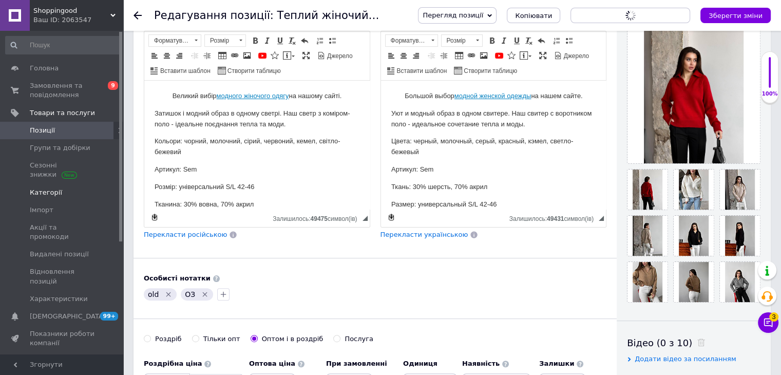 The width and height of the screenshot is (781, 375). I want to click on a: Збільшити відступ, so click(207, 55).